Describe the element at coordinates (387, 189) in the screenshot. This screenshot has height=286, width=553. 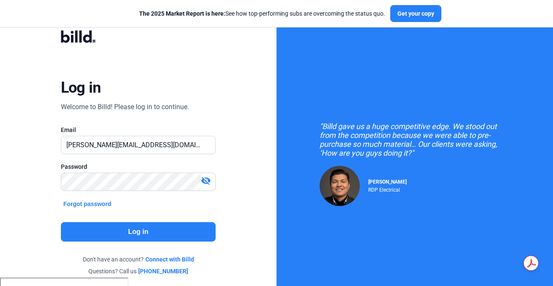
I see `div: RDP Electrical` at that location.